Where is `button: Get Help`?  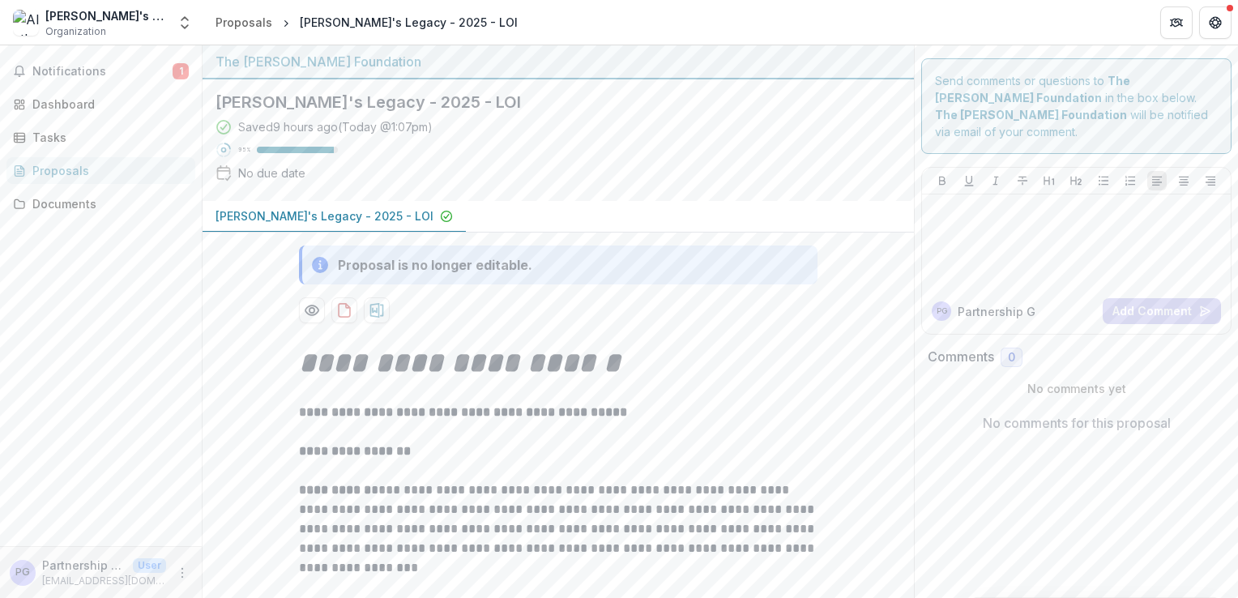 button: Get Help is located at coordinates (1215, 23).